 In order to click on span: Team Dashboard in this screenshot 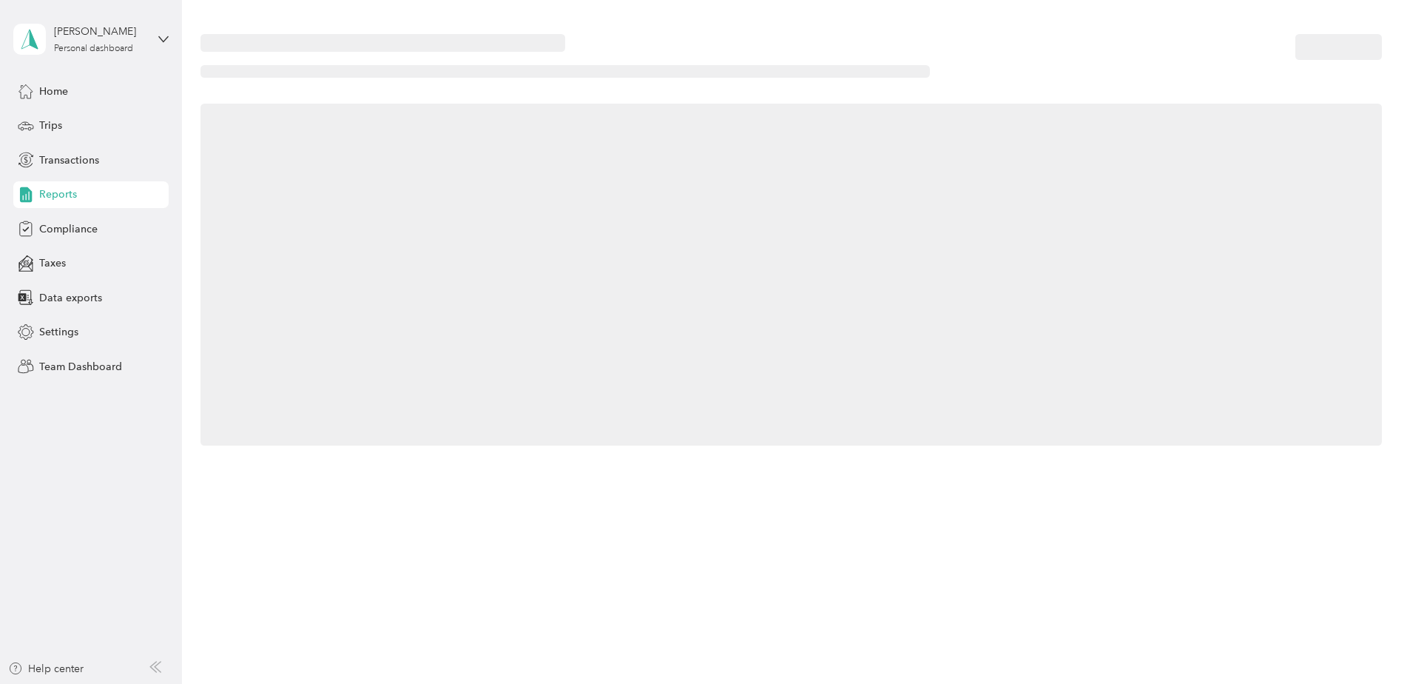, I will do `click(81, 366)`.